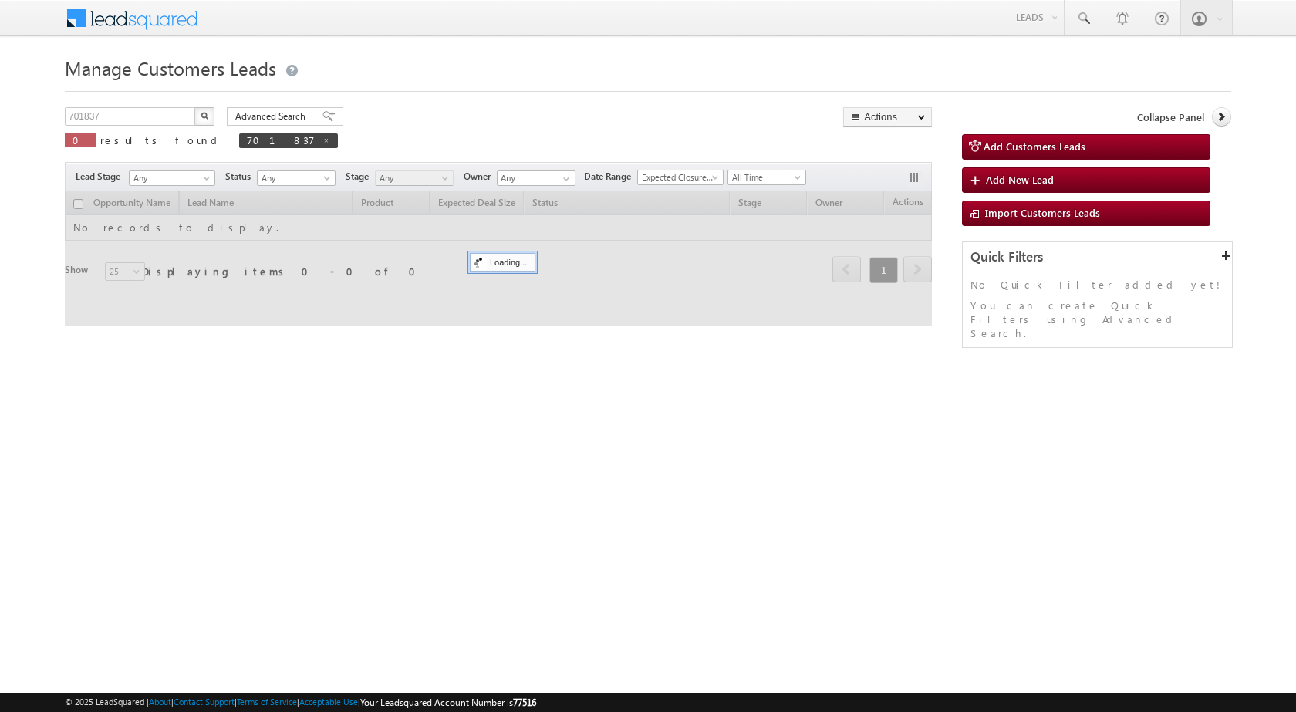 This screenshot has height=712, width=1296. What do you see at coordinates (1097, 285) in the screenshot?
I see `p: No Quick Filter added yet!` at bounding box center [1097, 285].